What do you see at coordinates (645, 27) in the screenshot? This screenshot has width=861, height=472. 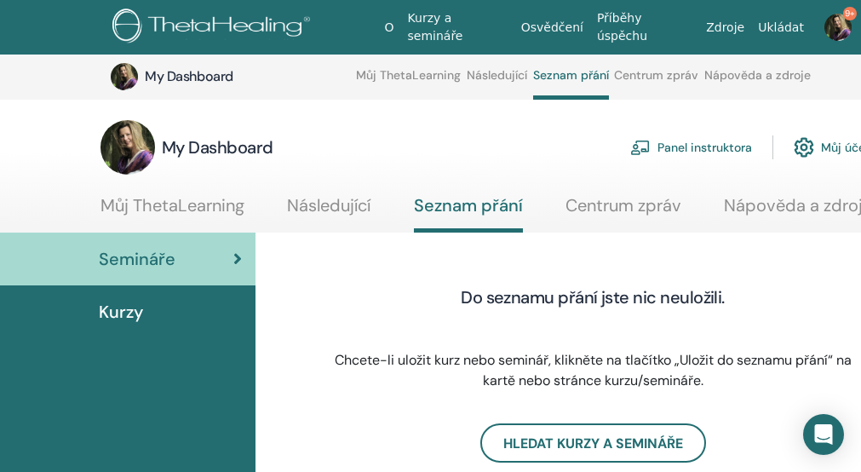 I see `a: Příběhy úspěchu` at bounding box center [645, 27].